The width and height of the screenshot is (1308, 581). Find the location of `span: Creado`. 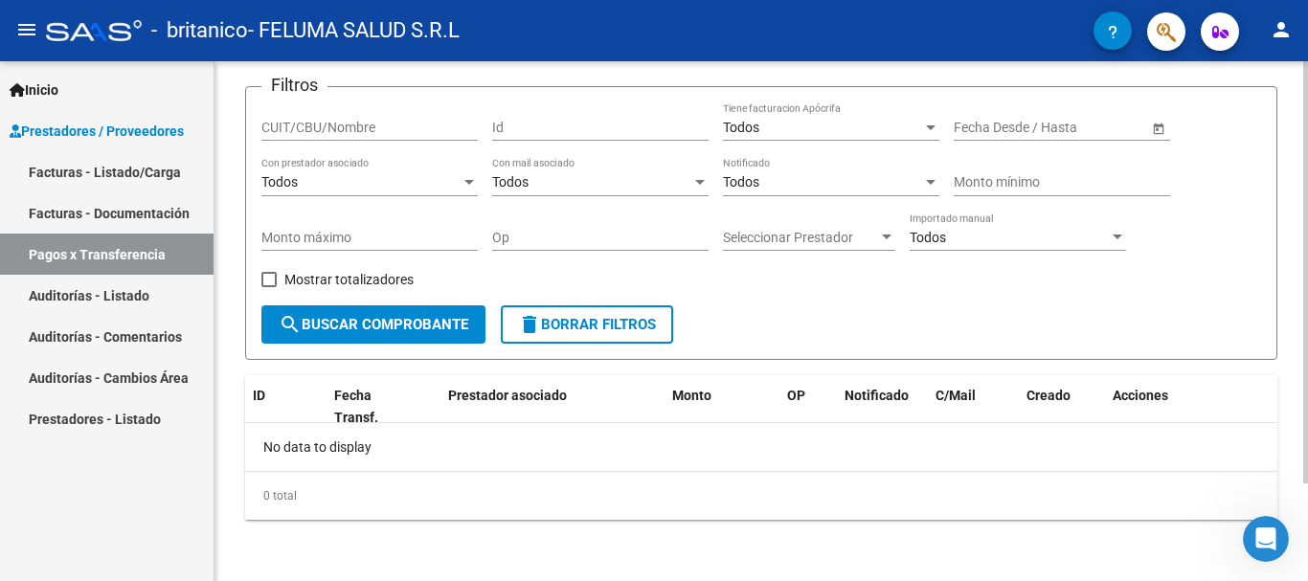

span: Creado is located at coordinates (1048, 395).